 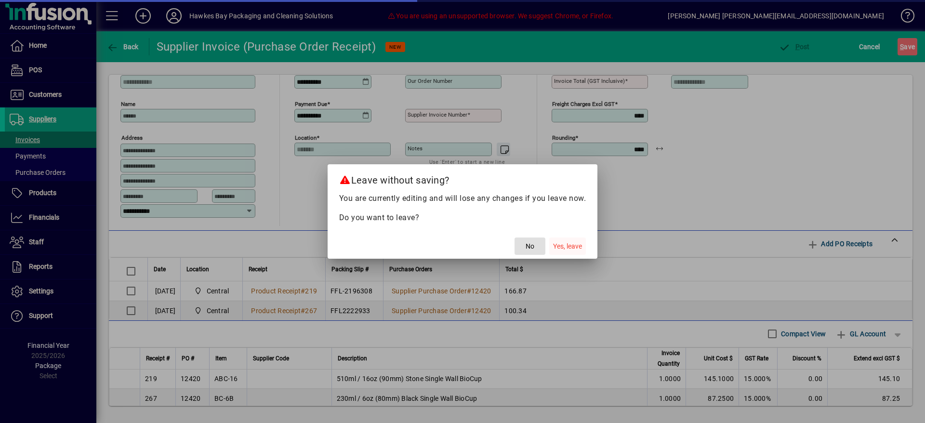 I want to click on span: No, so click(x=530, y=246).